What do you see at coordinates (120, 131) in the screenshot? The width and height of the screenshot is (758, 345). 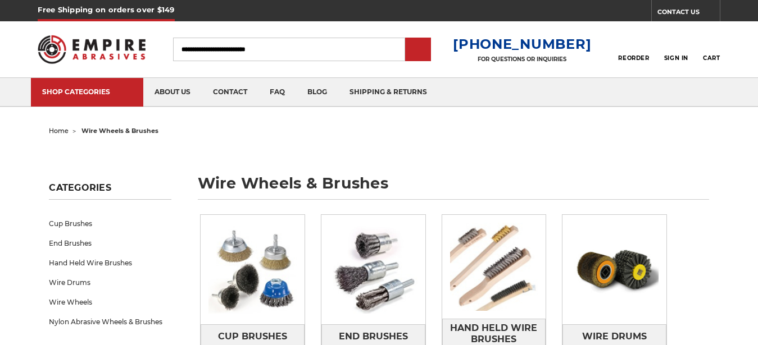 I see `span: wire wheels & brushes` at bounding box center [120, 131].